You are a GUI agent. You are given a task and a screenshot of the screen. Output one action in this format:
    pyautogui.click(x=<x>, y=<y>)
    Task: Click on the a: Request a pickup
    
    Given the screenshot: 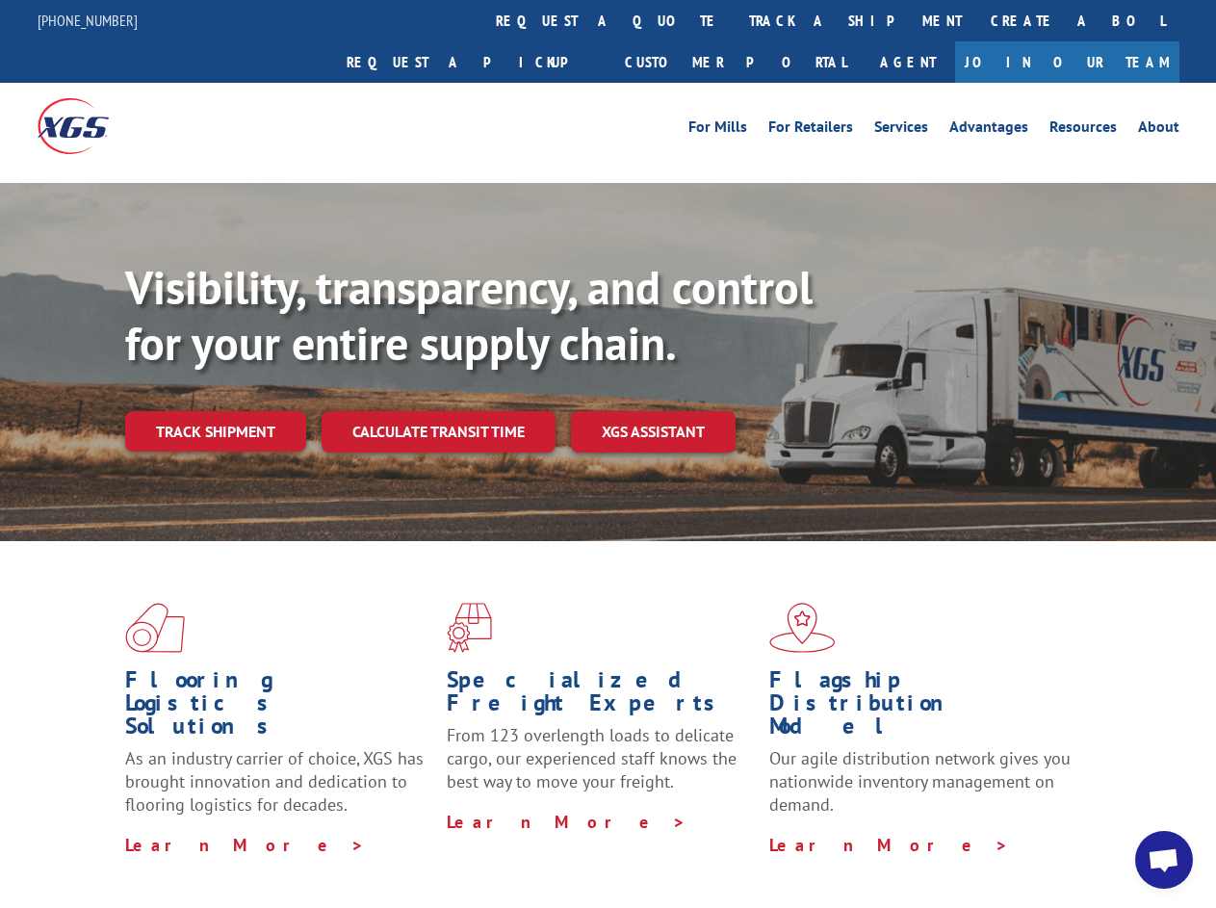 What is the action you would take?
    pyautogui.click(x=471, y=62)
    